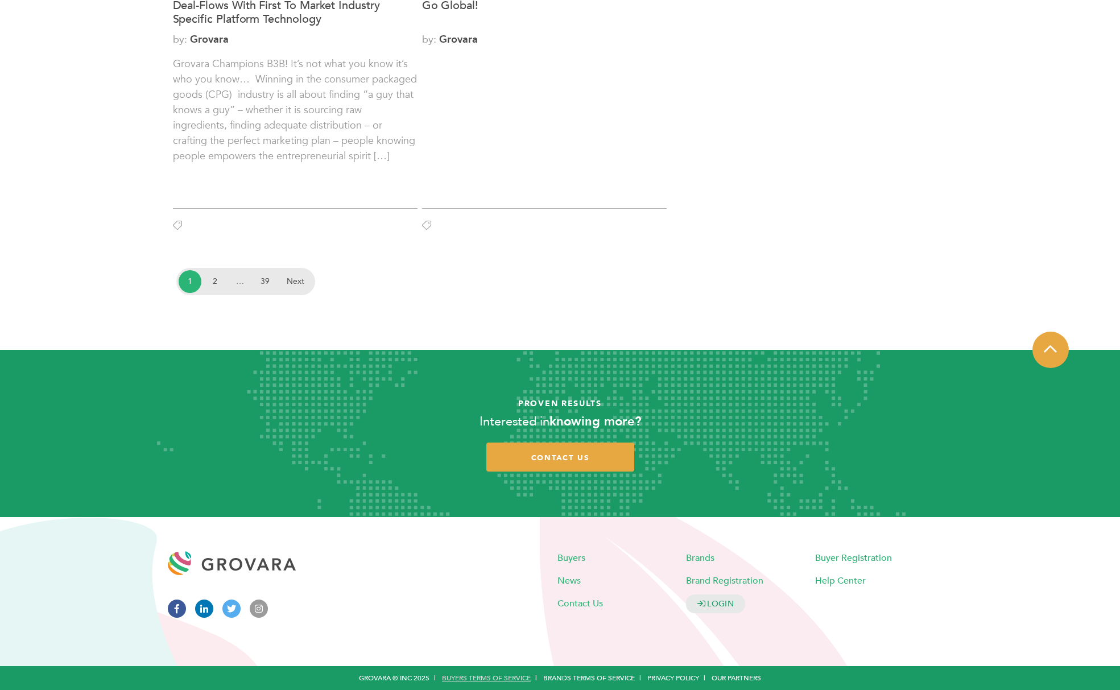 The height and width of the screenshot is (690, 1120). Describe the element at coordinates (700, 558) in the screenshot. I see `span: Brands` at that location.